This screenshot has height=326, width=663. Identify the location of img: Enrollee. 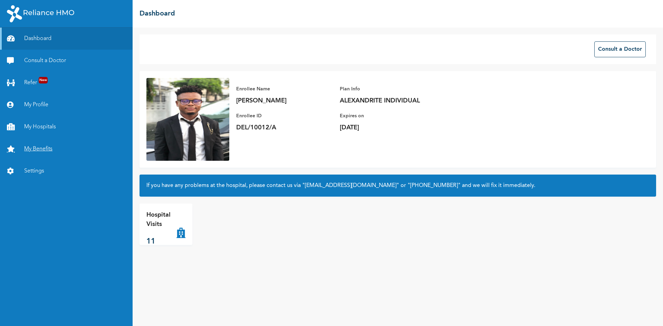
(188, 120).